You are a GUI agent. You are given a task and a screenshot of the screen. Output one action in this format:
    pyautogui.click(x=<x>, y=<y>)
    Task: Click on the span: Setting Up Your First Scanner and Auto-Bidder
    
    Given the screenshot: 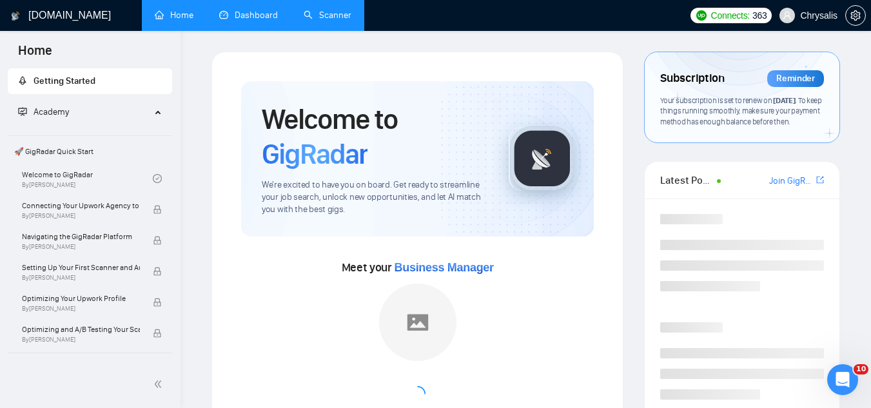 What is the action you would take?
    pyautogui.click(x=81, y=267)
    